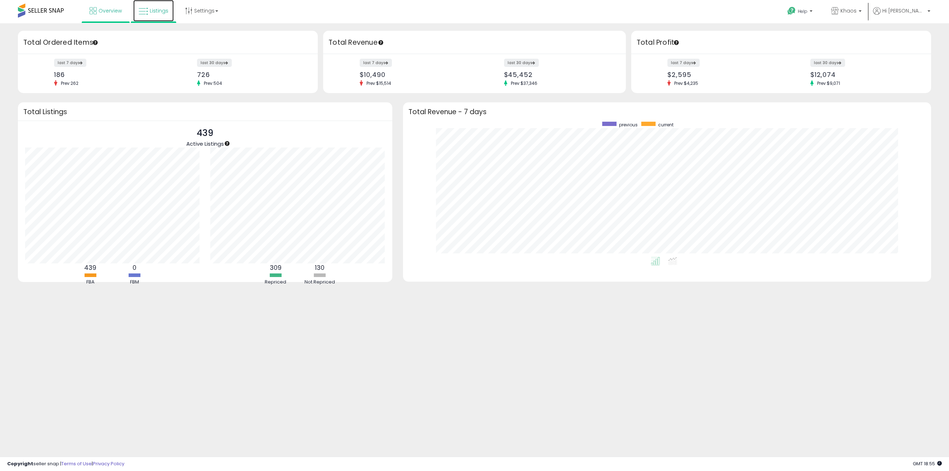 Image resolution: width=949 pixels, height=471 pixels. I want to click on div: Repriced, so click(275, 282).